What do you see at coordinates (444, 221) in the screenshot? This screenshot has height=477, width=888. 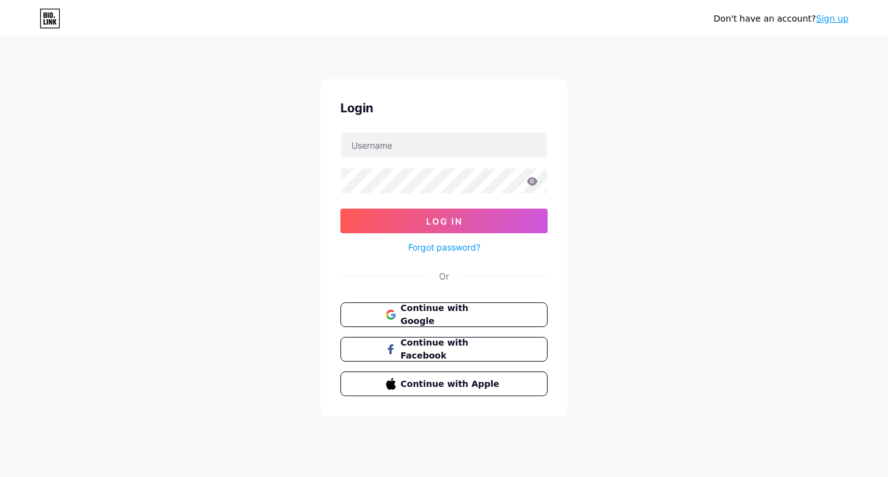 I see `span: Log In` at bounding box center [444, 221].